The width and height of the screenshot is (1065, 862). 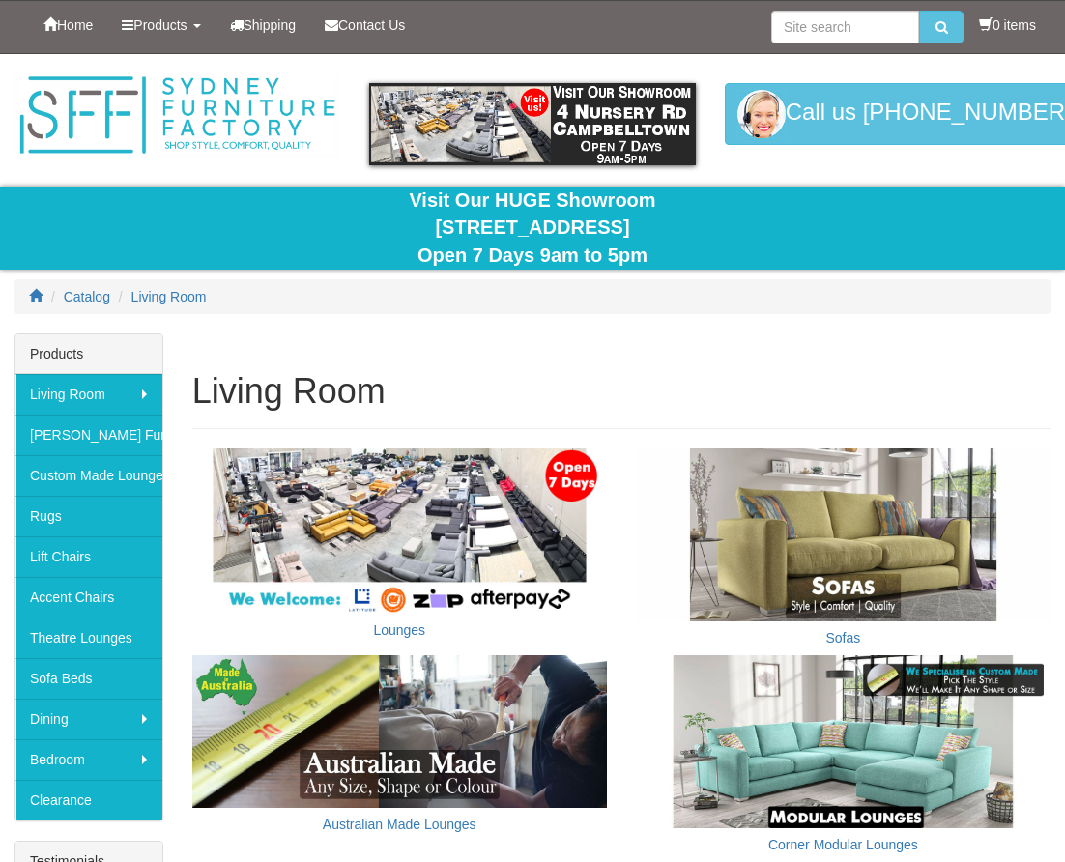 What do you see at coordinates (399, 630) in the screenshot?
I see `a: Lounges` at bounding box center [399, 630].